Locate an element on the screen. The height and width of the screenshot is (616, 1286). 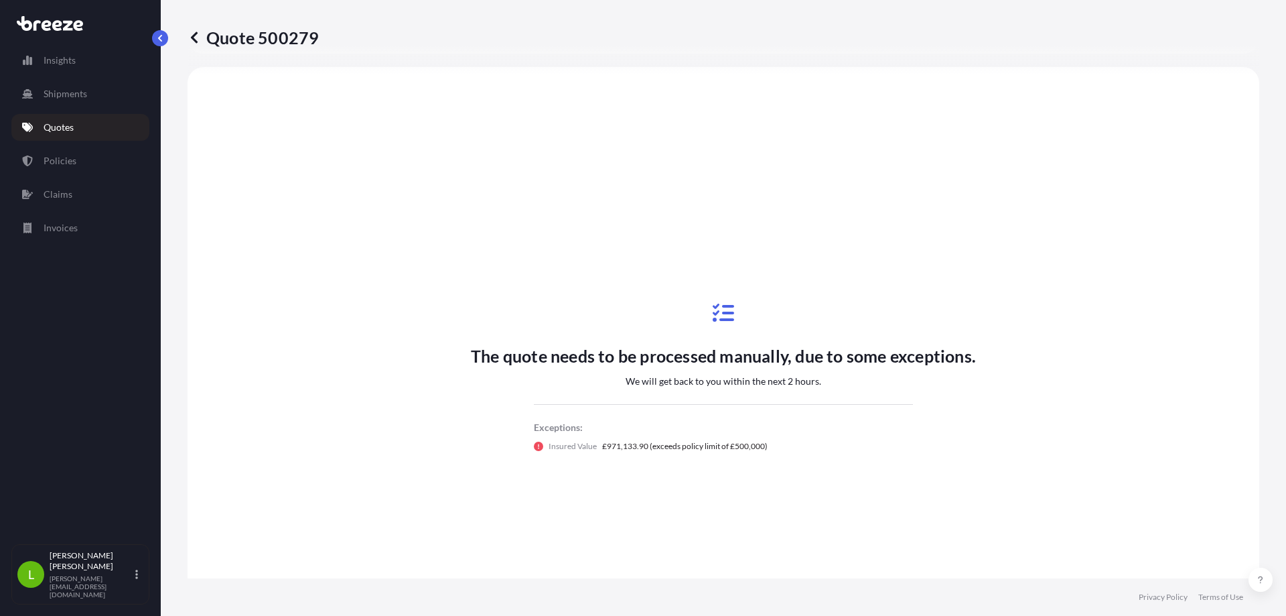
a: Shipments is located at coordinates (80, 94).